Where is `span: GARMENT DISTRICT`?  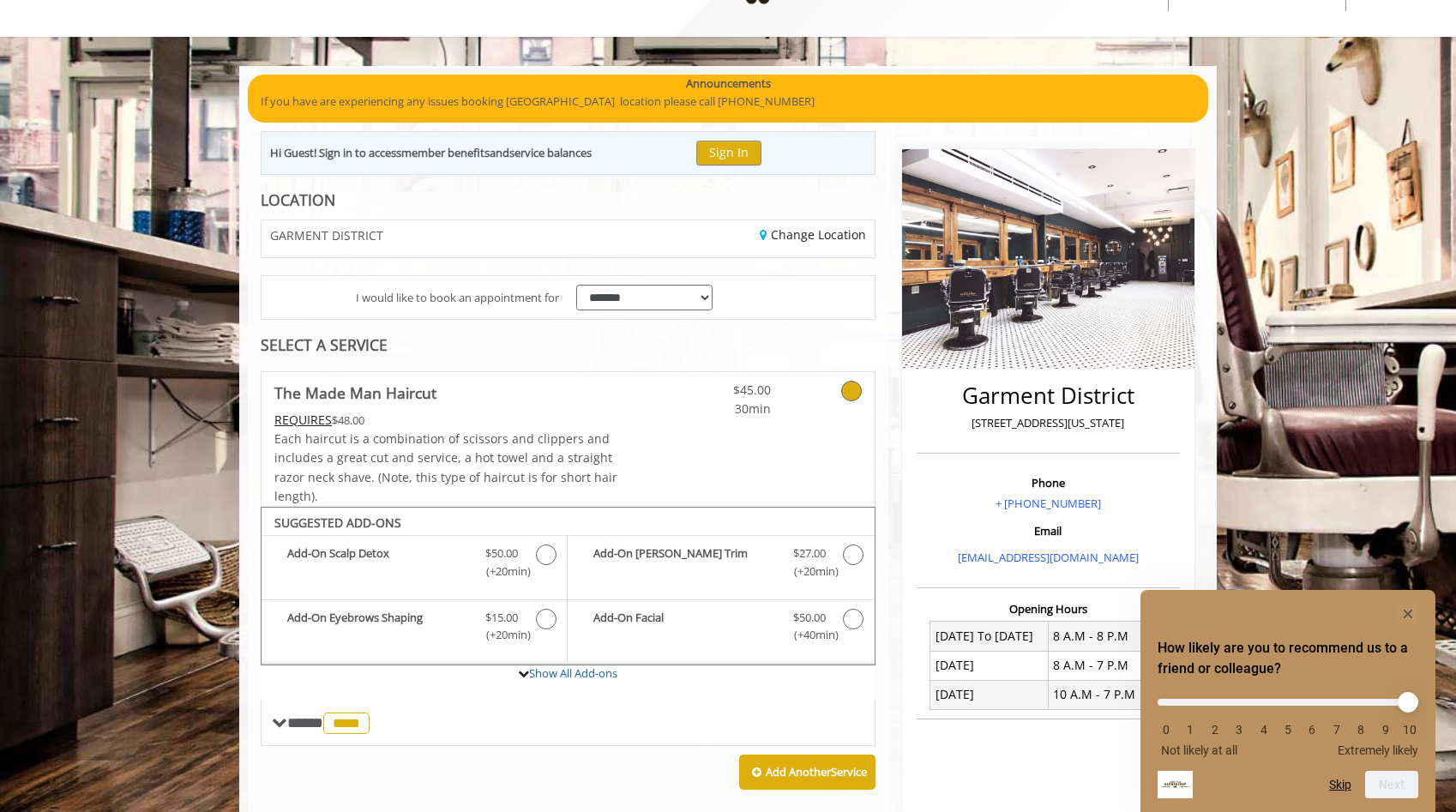 span: GARMENT DISTRICT is located at coordinates (327, 235).